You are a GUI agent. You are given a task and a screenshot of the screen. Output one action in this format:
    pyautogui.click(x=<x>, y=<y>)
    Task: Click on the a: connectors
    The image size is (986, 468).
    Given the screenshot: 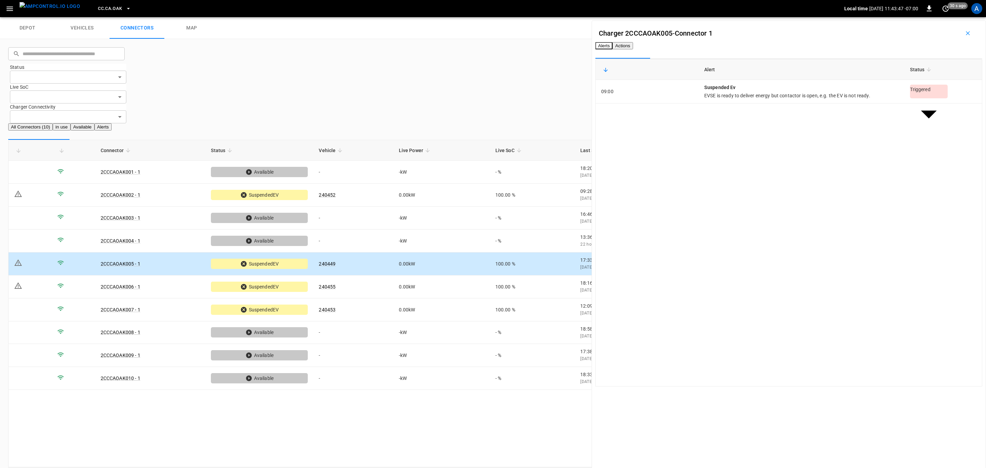 What is the action you would take?
    pyautogui.click(x=137, y=28)
    